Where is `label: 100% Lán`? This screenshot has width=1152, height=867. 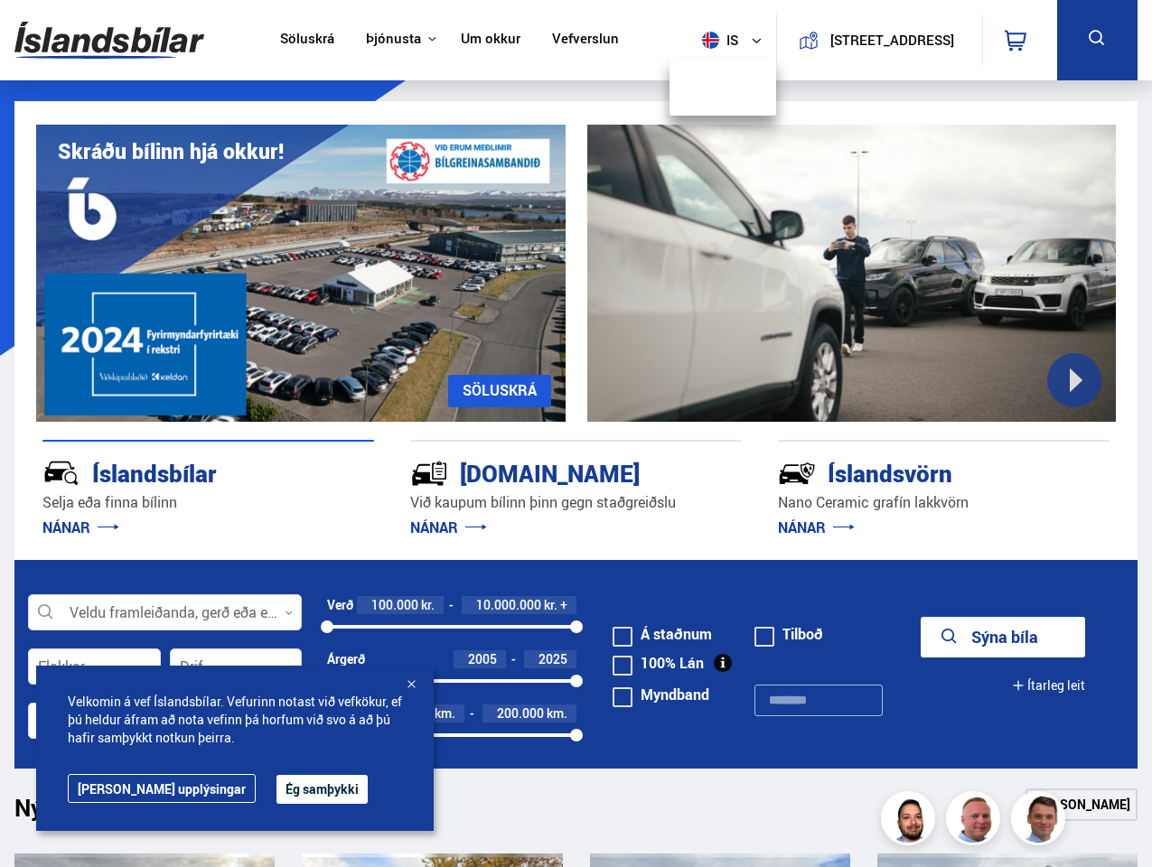 label: 100% Lán is located at coordinates (658, 663).